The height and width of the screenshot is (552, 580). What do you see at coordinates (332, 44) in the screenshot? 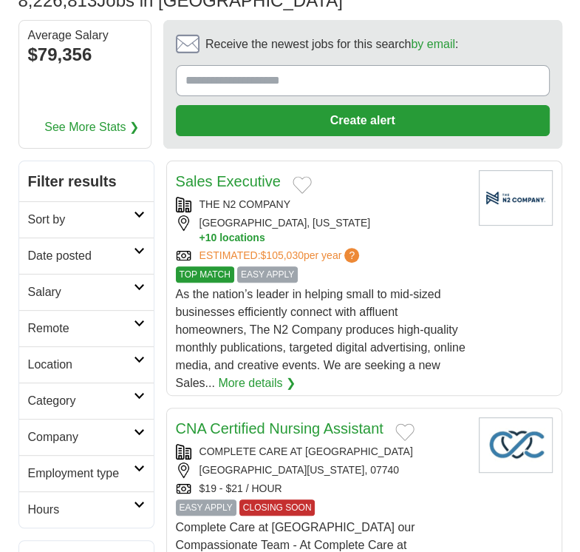
I see `span: Receive the newest jobs for this search :` at bounding box center [332, 44].